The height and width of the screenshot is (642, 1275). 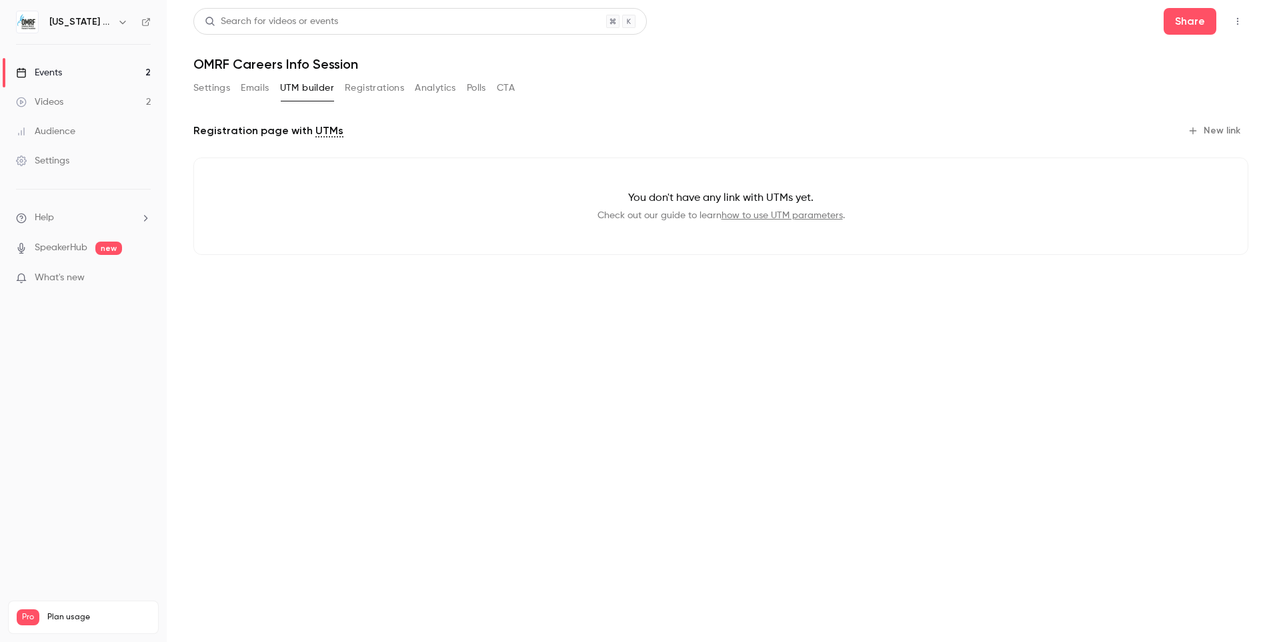 What do you see at coordinates (211, 88) in the screenshot?
I see `button: Settings` at bounding box center [211, 88].